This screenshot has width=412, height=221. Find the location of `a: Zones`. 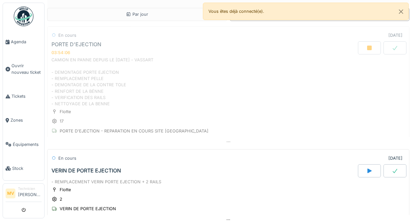

a: Zones is located at coordinates (24, 120).